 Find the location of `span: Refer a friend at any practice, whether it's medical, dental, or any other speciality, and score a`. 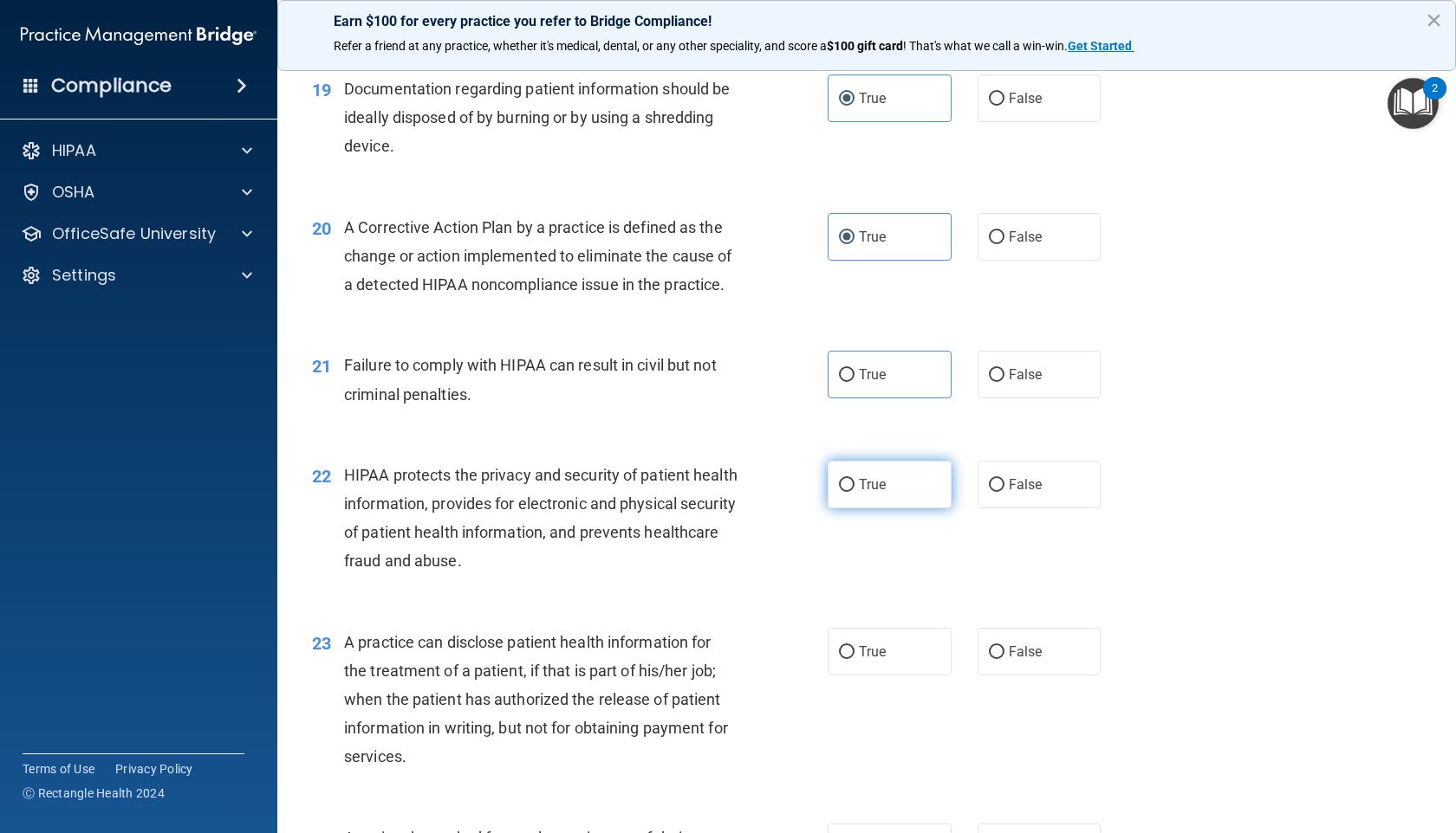

span: Refer a friend at any practice, whether it's medical, dental, or any other speciality, and score a is located at coordinates (580, 46).